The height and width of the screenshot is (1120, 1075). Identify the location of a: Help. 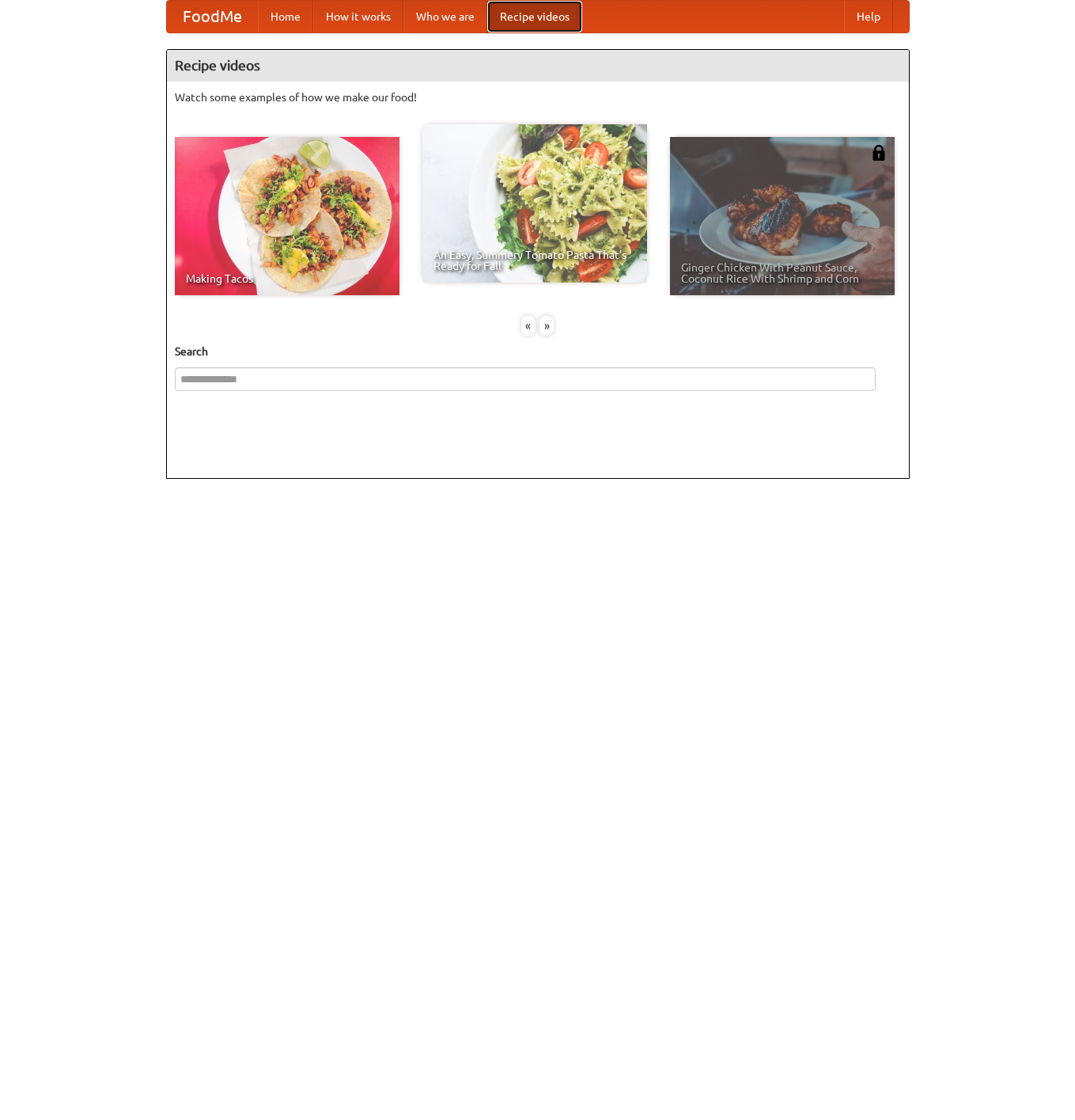
(868, 16).